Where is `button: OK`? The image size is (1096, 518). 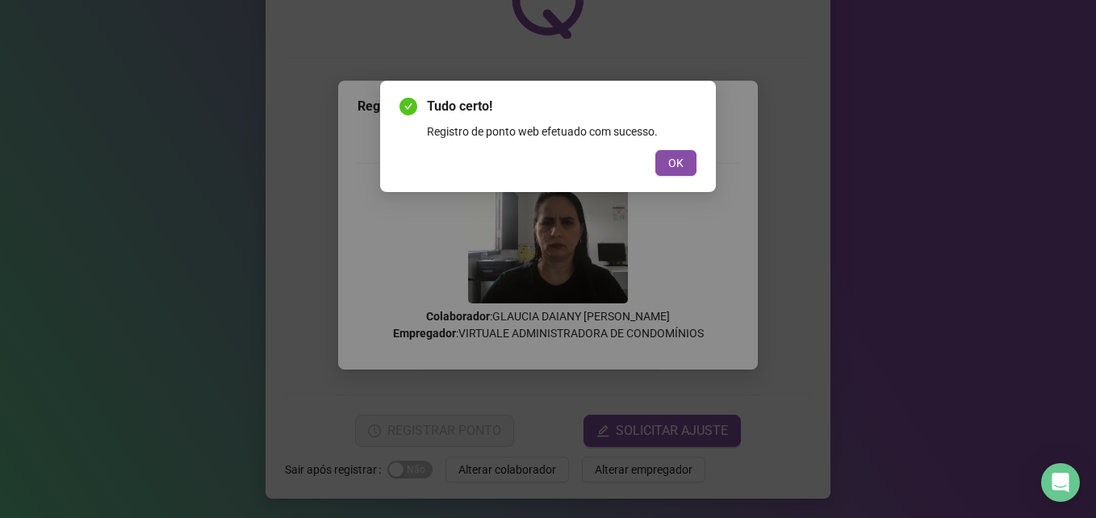 button: OK is located at coordinates (676, 163).